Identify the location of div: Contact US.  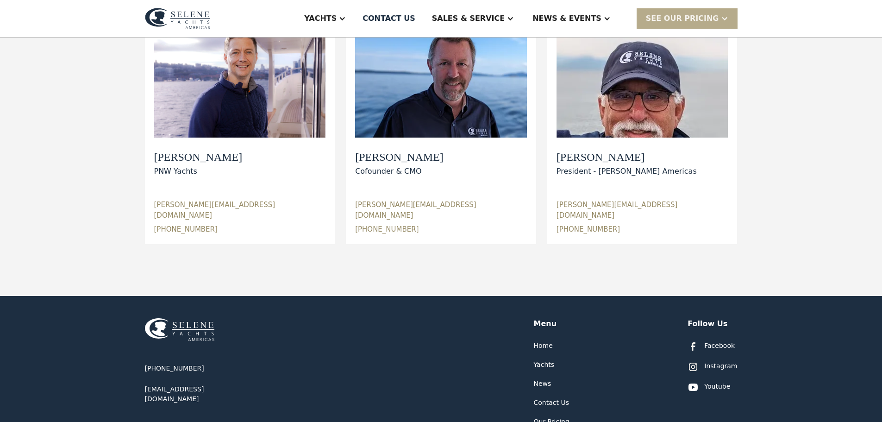
(389, 19).